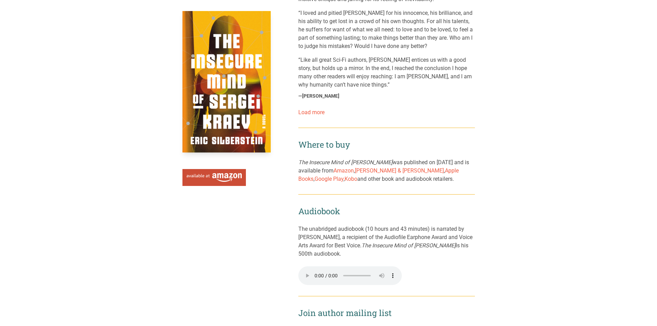  What do you see at coordinates (387, 313) in the screenshot?
I see `h2: Join author mailing list` at bounding box center [387, 313].